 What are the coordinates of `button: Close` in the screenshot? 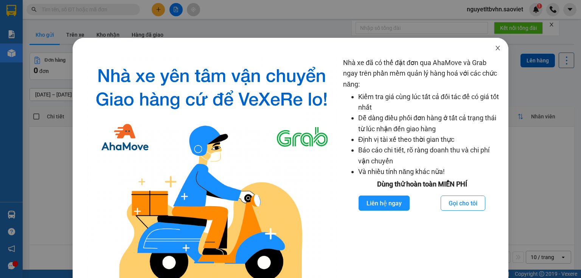 It's located at (498, 48).